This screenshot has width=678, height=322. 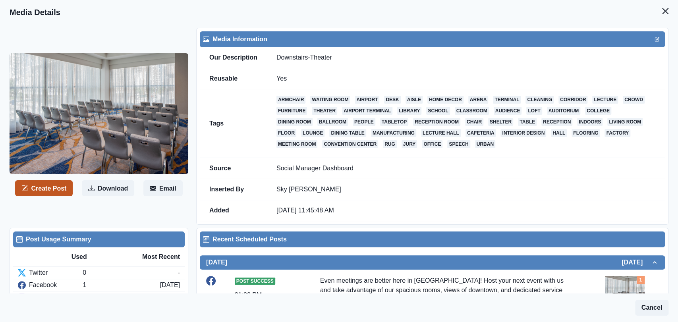 What do you see at coordinates (98, 257) in the screenshot?
I see `div: Used` at bounding box center [98, 257].